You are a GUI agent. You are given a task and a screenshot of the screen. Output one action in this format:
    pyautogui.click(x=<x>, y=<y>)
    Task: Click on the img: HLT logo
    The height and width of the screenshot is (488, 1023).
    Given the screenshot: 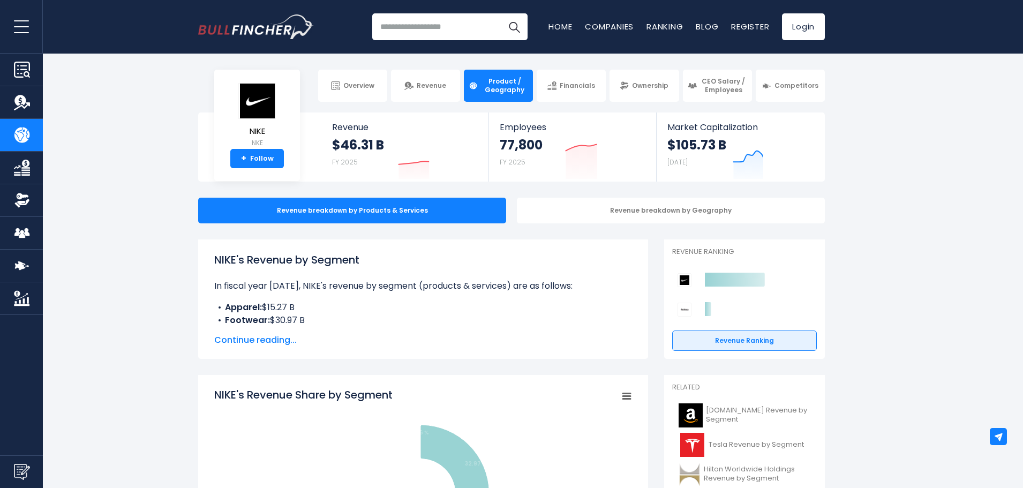 What is the action you would take?
    pyautogui.click(x=690, y=474)
    